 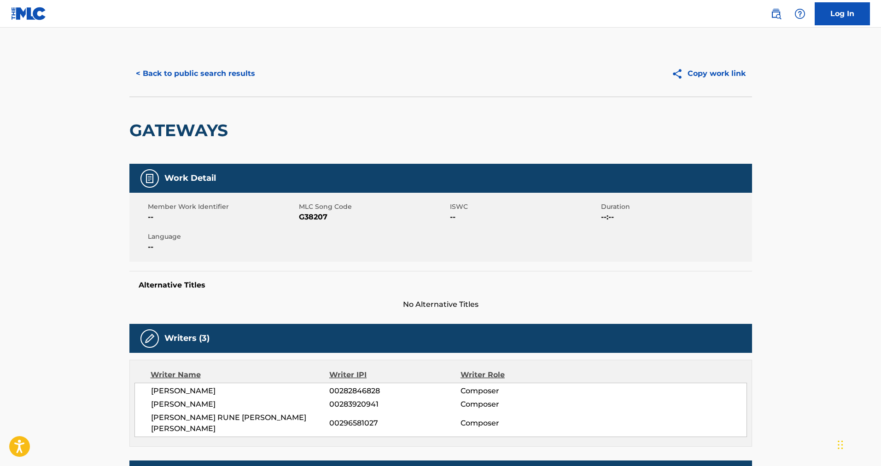 What do you see at coordinates (395, 391) in the screenshot?
I see `span: 00282846828` at bounding box center [395, 391].